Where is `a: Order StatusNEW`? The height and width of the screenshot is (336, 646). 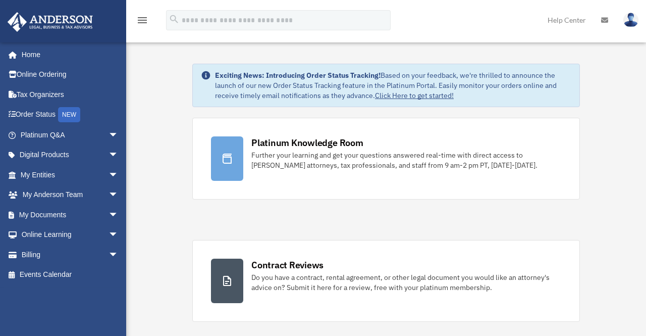
a: Order StatusNEW is located at coordinates (70, 115).